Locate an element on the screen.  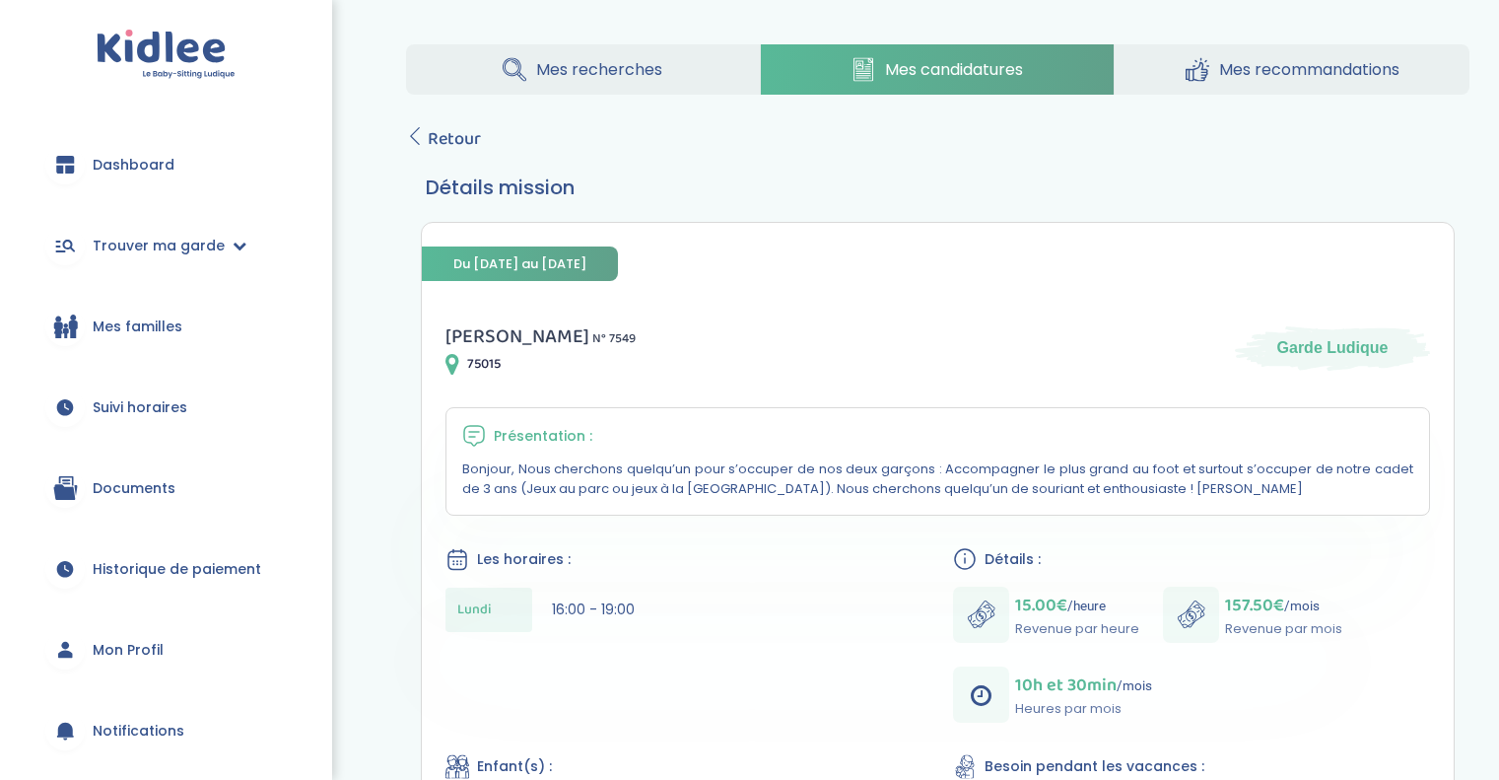
h3: Détails mission is located at coordinates (937, 187).